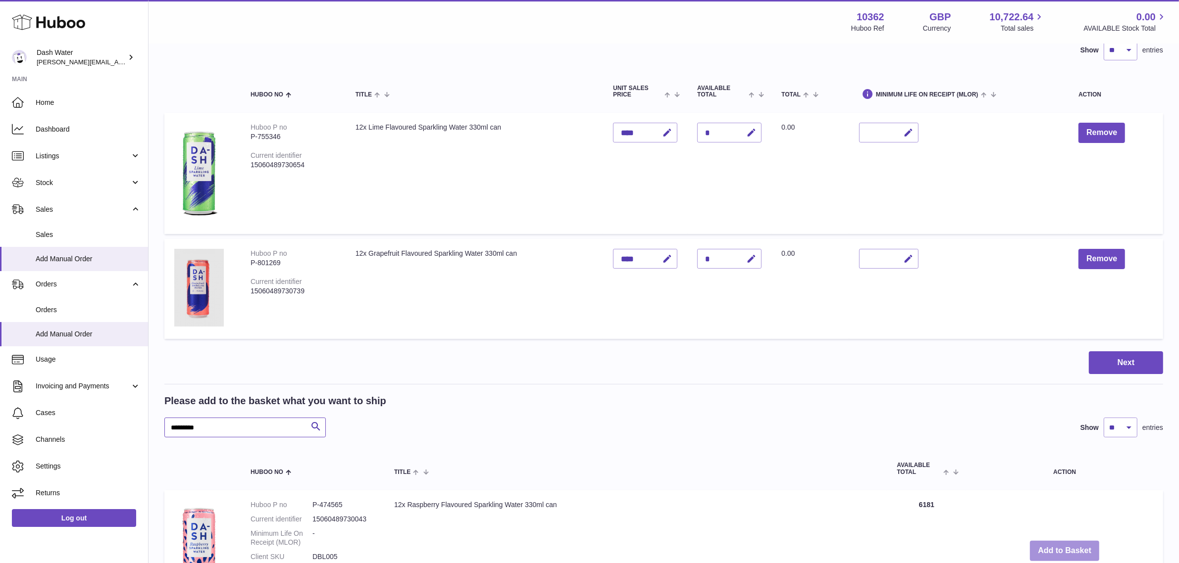 The width and height of the screenshot is (1179, 563). Describe the element at coordinates (1125, 28) in the screenshot. I see `span: AVAILABLE Stock Total` at that location.